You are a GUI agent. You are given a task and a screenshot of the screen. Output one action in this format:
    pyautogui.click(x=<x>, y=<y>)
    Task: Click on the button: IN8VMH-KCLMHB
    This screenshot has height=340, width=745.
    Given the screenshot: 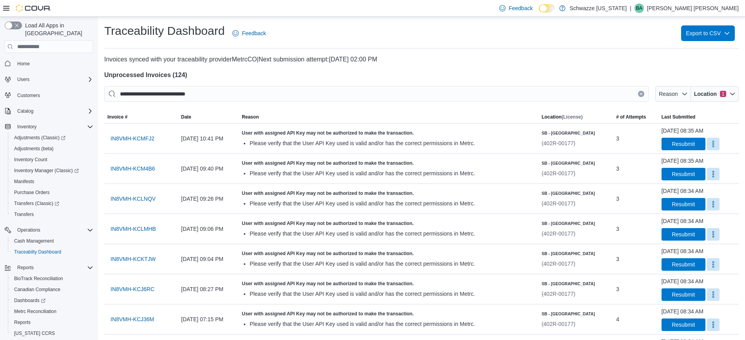 What is the action you would take?
    pyautogui.click(x=133, y=229)
    